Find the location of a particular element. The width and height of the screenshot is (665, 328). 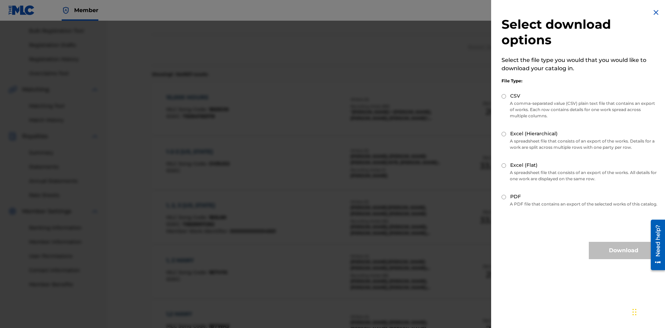

label: PDF is located at coordinates (515, 197).